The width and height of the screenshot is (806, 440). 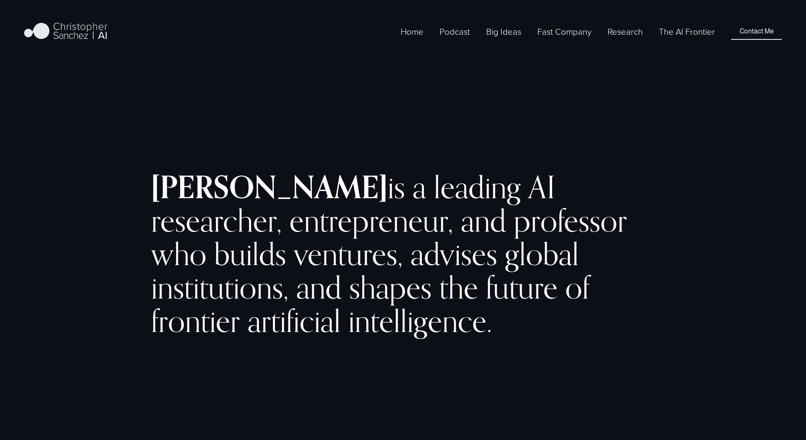 I want to click on a: Home, so click(x=412, y=31).